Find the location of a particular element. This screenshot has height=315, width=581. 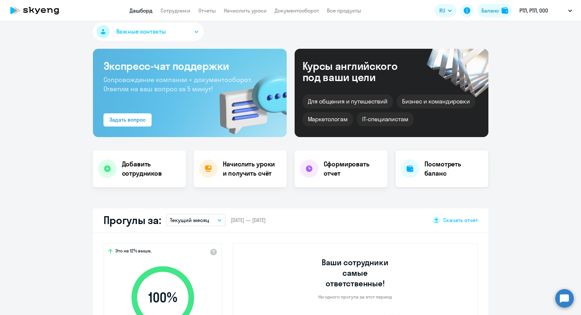

a: Все продукты is located at coordinates (344, 11).